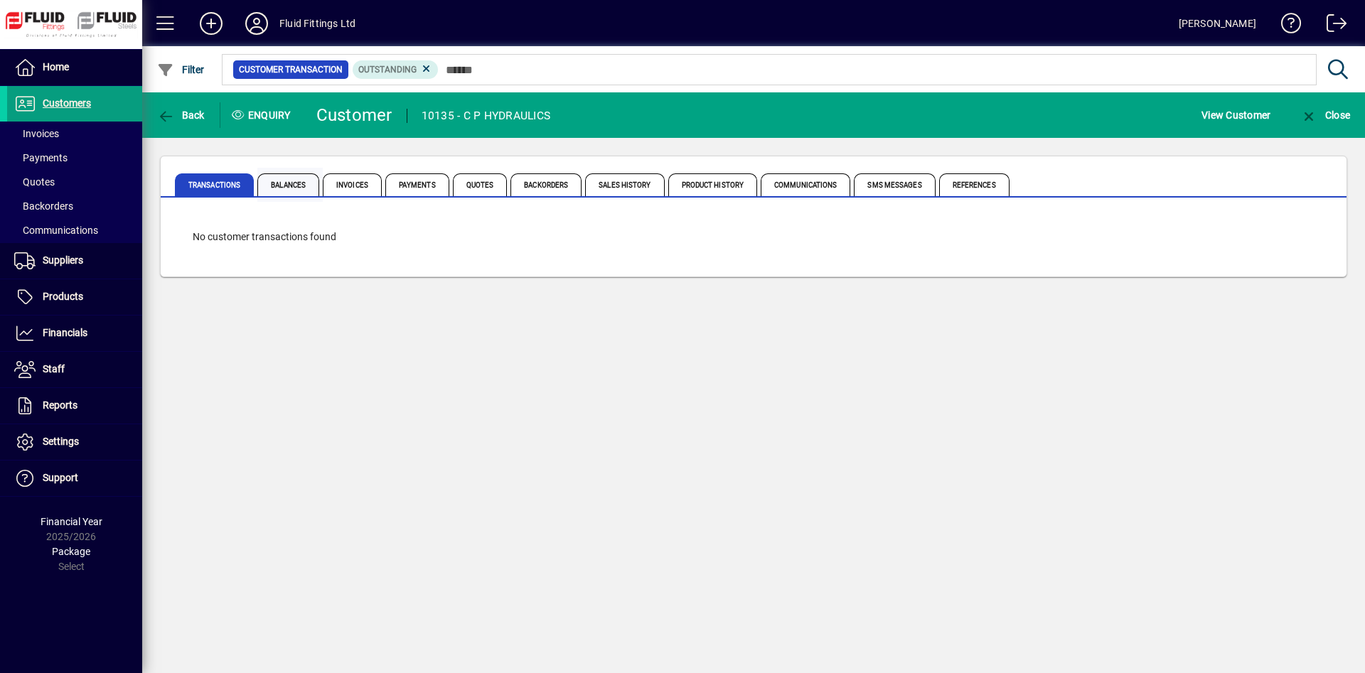  Describe the element at coordinates (55, 67) in the screenshot. I see `span: Home` at that location.